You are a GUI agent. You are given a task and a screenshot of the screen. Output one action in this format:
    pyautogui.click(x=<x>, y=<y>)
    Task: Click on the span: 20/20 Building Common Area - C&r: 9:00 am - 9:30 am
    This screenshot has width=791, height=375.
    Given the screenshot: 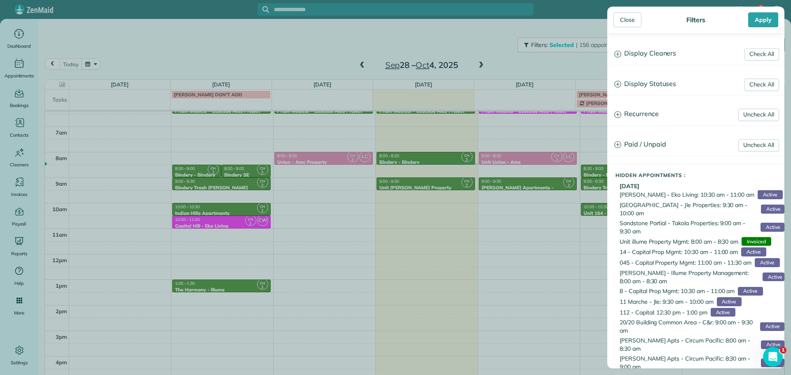 What is the action you would take?
    pyautogui.click(x=688, y=327)
    